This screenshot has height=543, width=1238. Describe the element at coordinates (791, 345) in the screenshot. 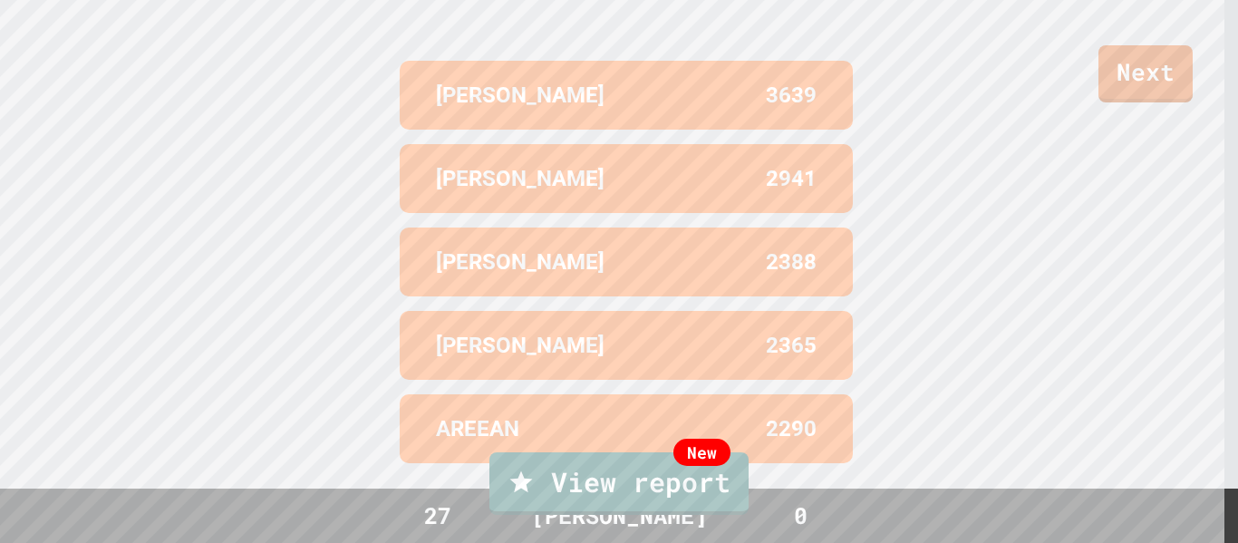

I see `p: 2365` at that location.